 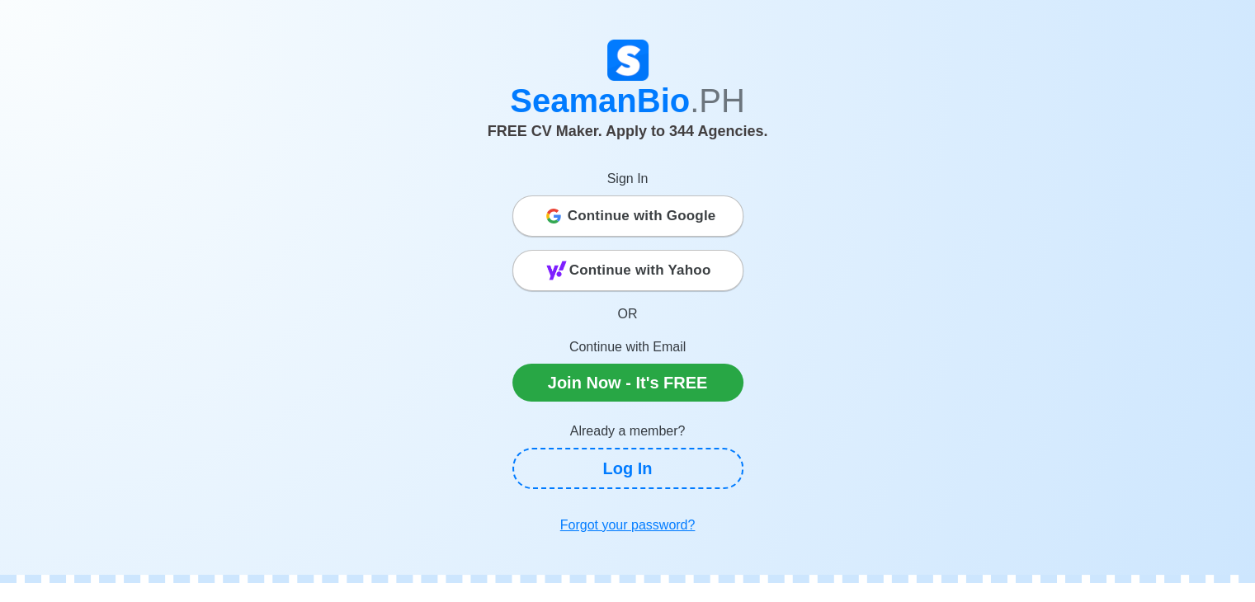 What do you see at coordinates (628, 525) in the screenshot?
I see `a: Forgot your password?` at bounding box center [628, 525].